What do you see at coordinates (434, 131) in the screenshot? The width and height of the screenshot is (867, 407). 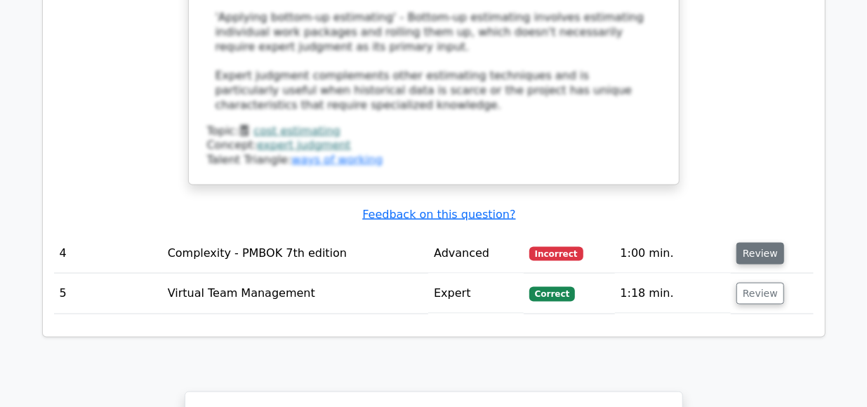 I see `div: Topic:` at bounding box center [434, 131].